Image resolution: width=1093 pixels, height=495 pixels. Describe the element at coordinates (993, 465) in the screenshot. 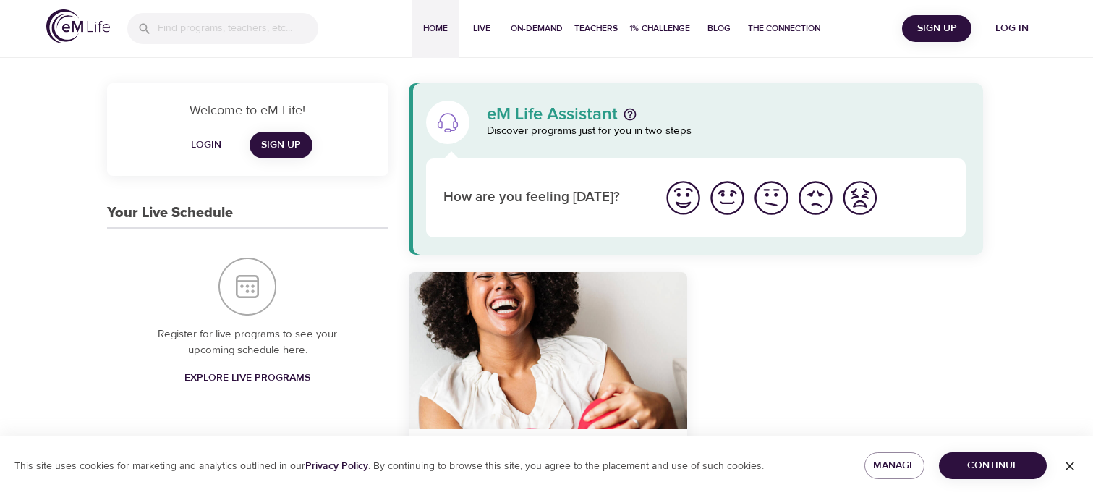

I see `span: Continue` at that location.